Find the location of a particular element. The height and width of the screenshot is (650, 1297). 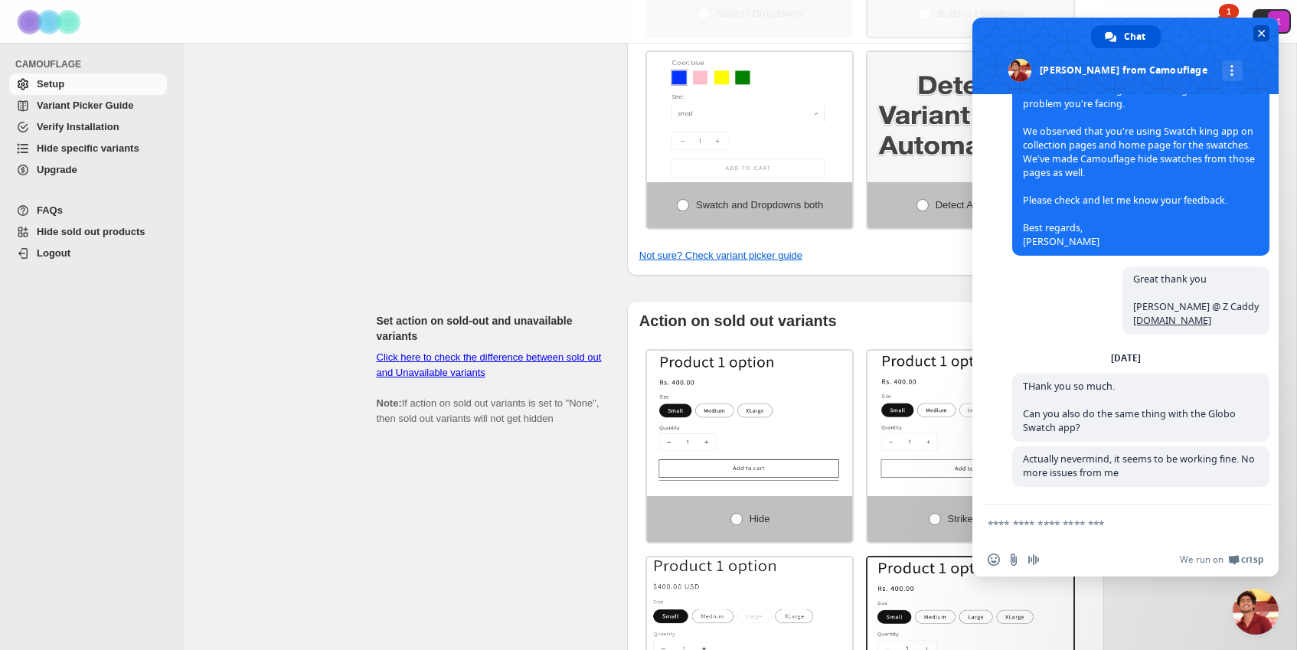

span: Logout is located at coordinates (54, 253).